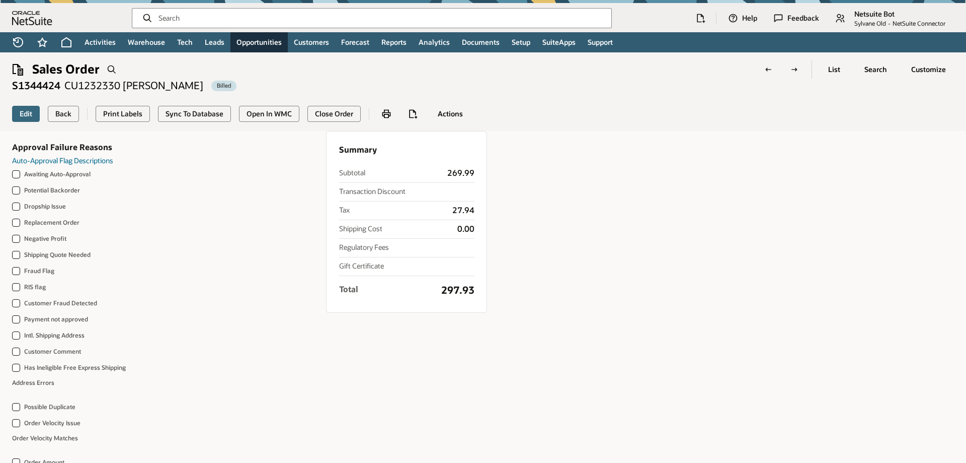 This screenshot has height=463, width=966. I want to click on a: Payment not approved, so click(56, 319).